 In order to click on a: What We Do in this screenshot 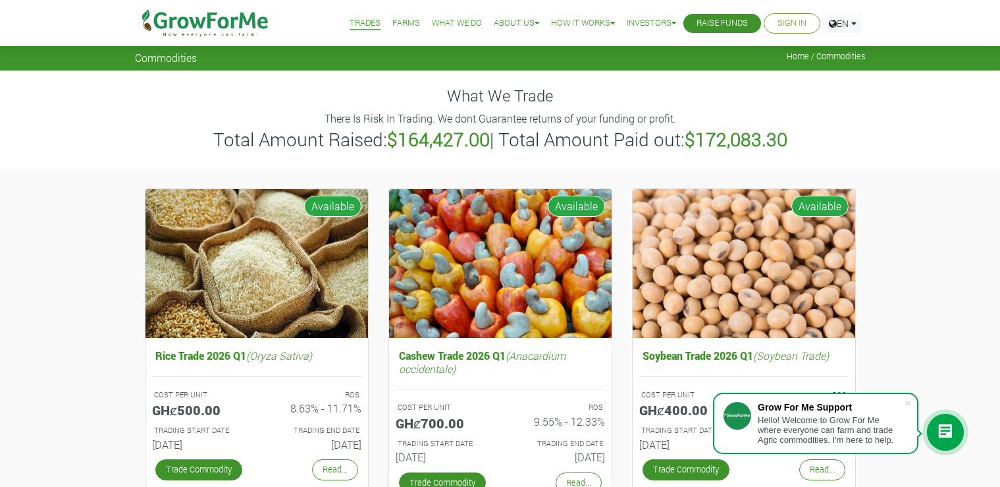, I will do `click(457, 23)`.